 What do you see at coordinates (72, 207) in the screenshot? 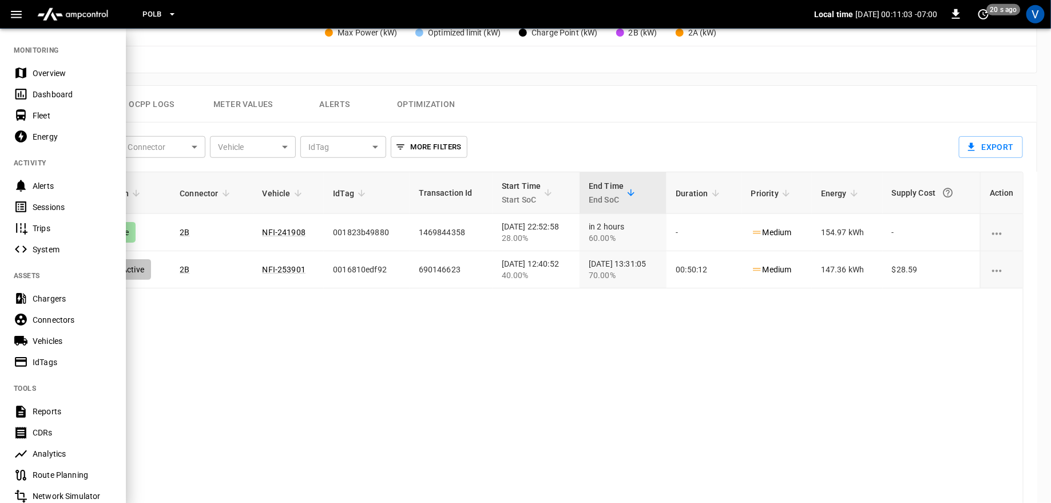
I see `div: Sessions` at bounding box center [72, 207].